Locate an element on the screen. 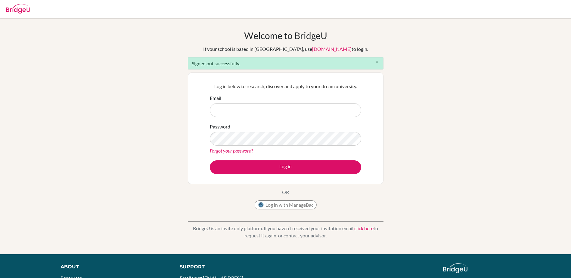 This screenshot has height=278, width=571. div: Support is located at coordinates (229, 267).